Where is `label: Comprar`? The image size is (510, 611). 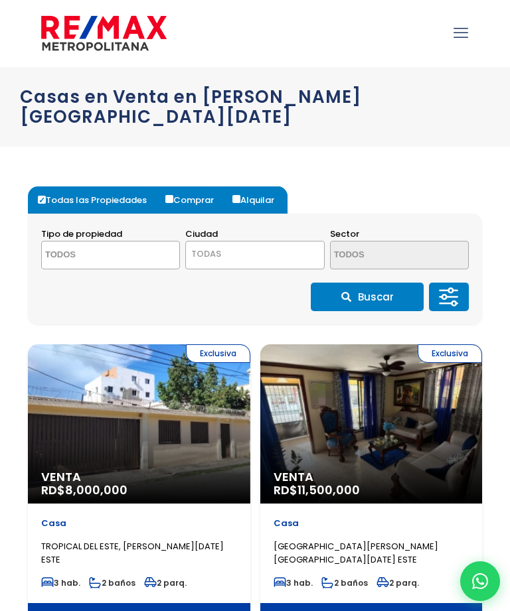 label: Comprar is located at coordinates (195, 200).